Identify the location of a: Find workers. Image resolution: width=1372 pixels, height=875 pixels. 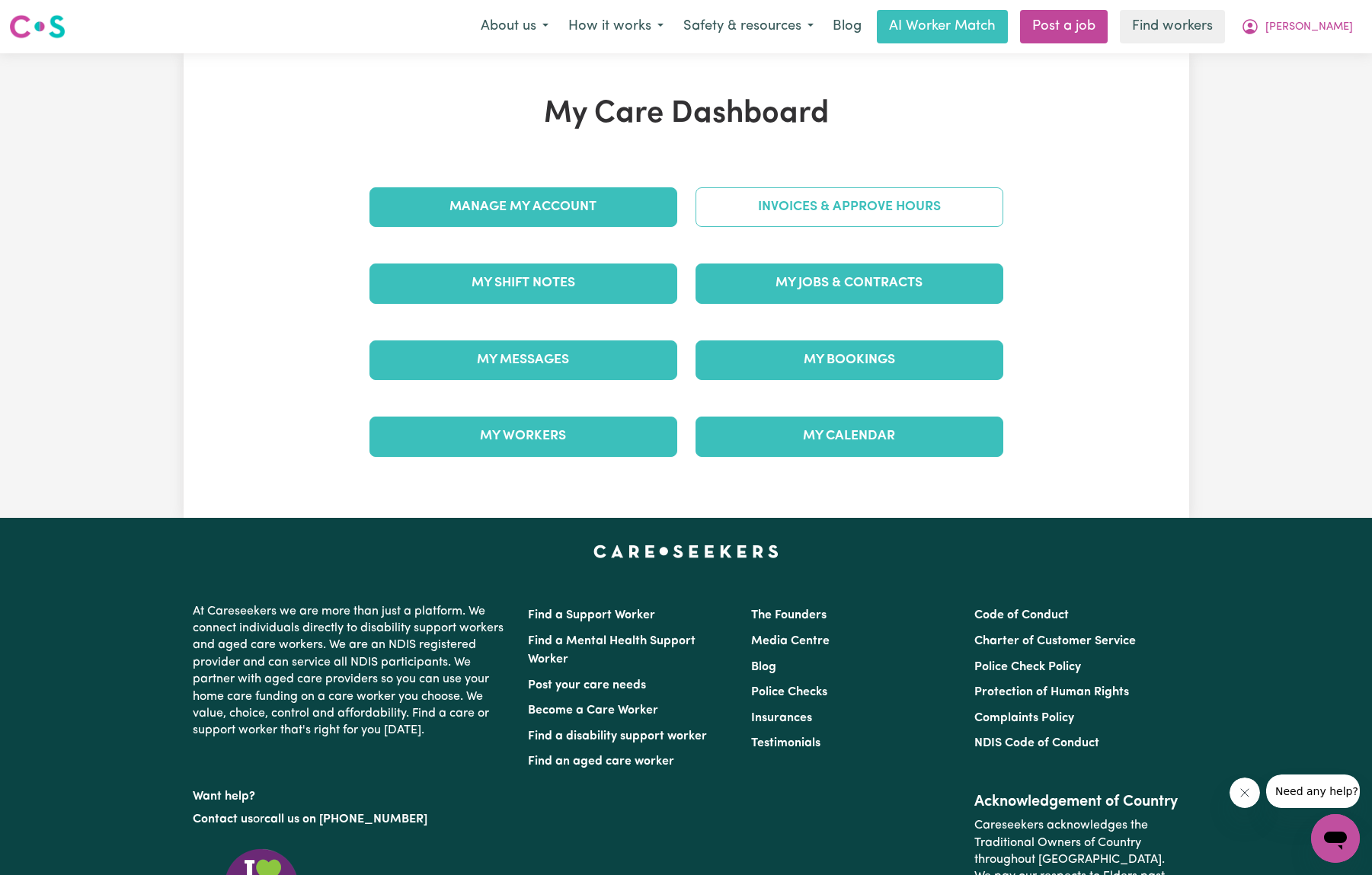
(1172, 26).